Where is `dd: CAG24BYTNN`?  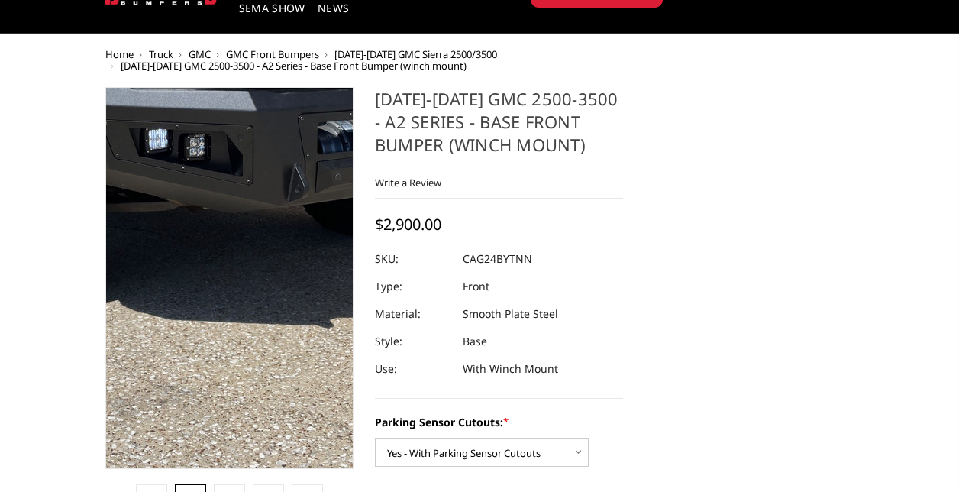 dd: CAG24BYTNN is located at coordinates (497, 259).